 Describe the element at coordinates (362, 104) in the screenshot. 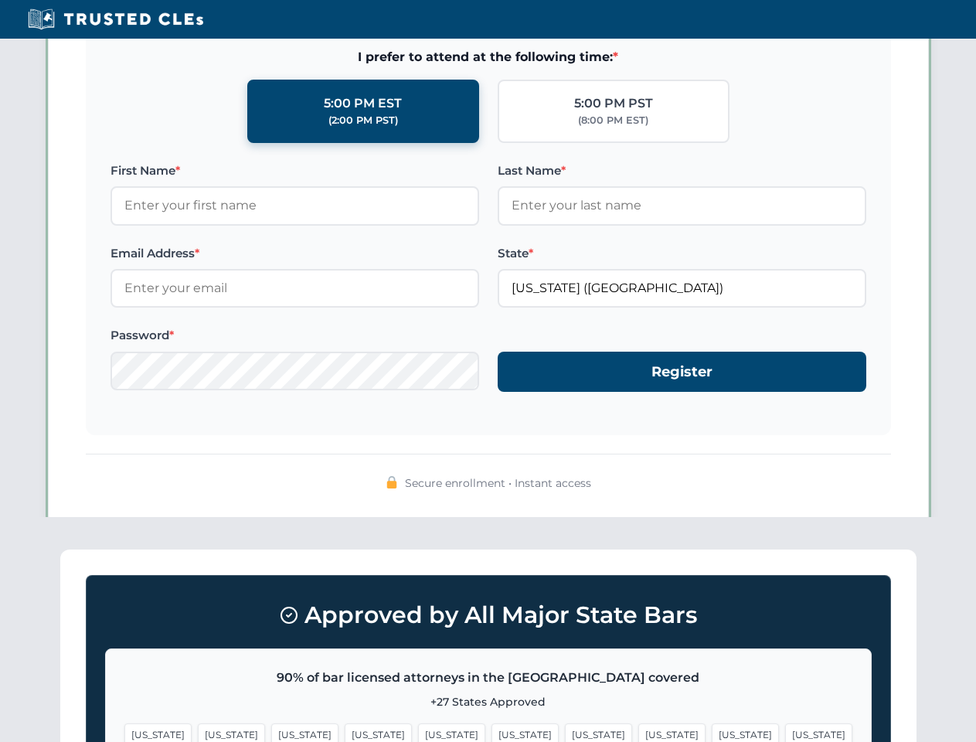

I see `div: 5:00 PM EST` at that location.